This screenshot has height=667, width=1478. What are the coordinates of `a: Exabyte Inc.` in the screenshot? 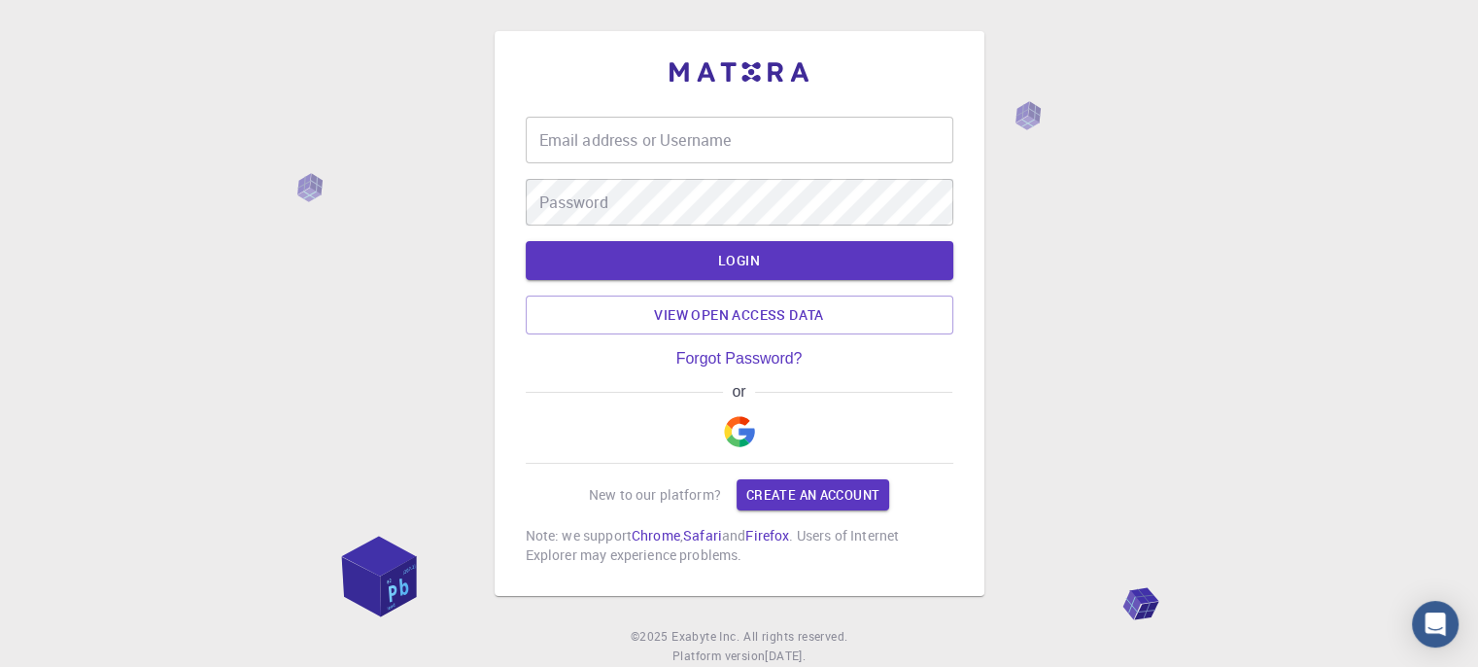 It's located at (706, 637).